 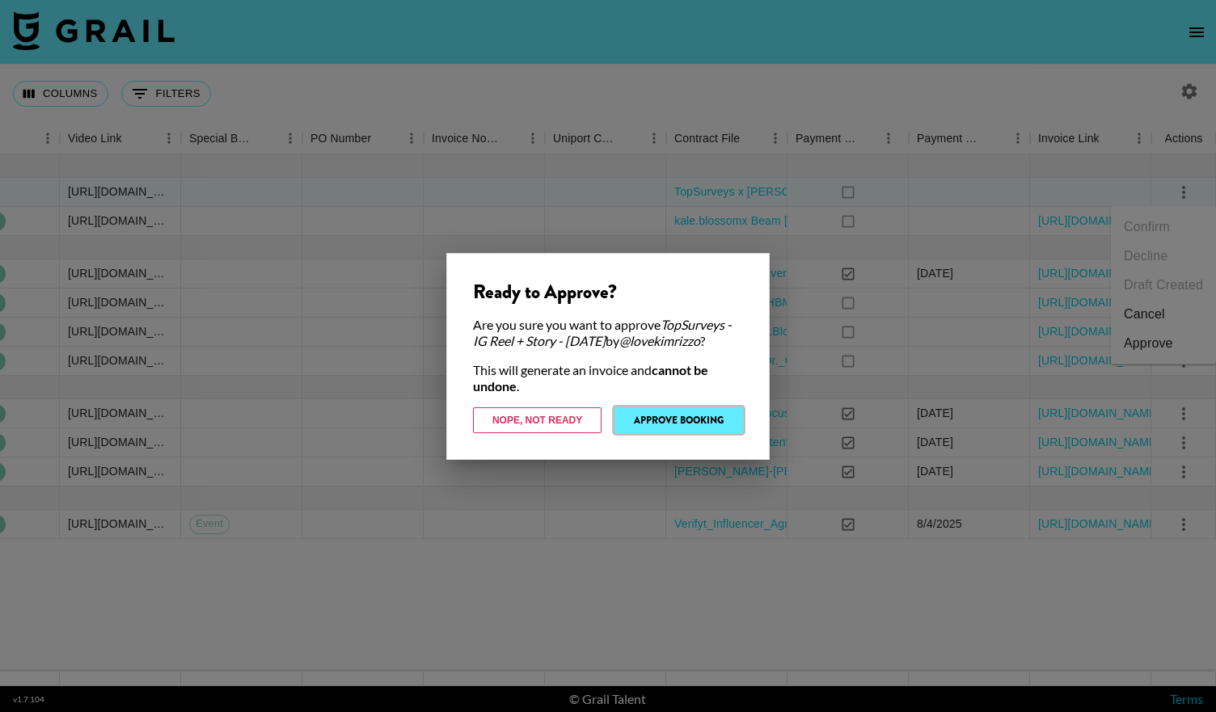 What do you see at coordinates (660, 340) in the screenshot?
I see `em: @ lovekimrizzo` at bounding box center [660, 340].